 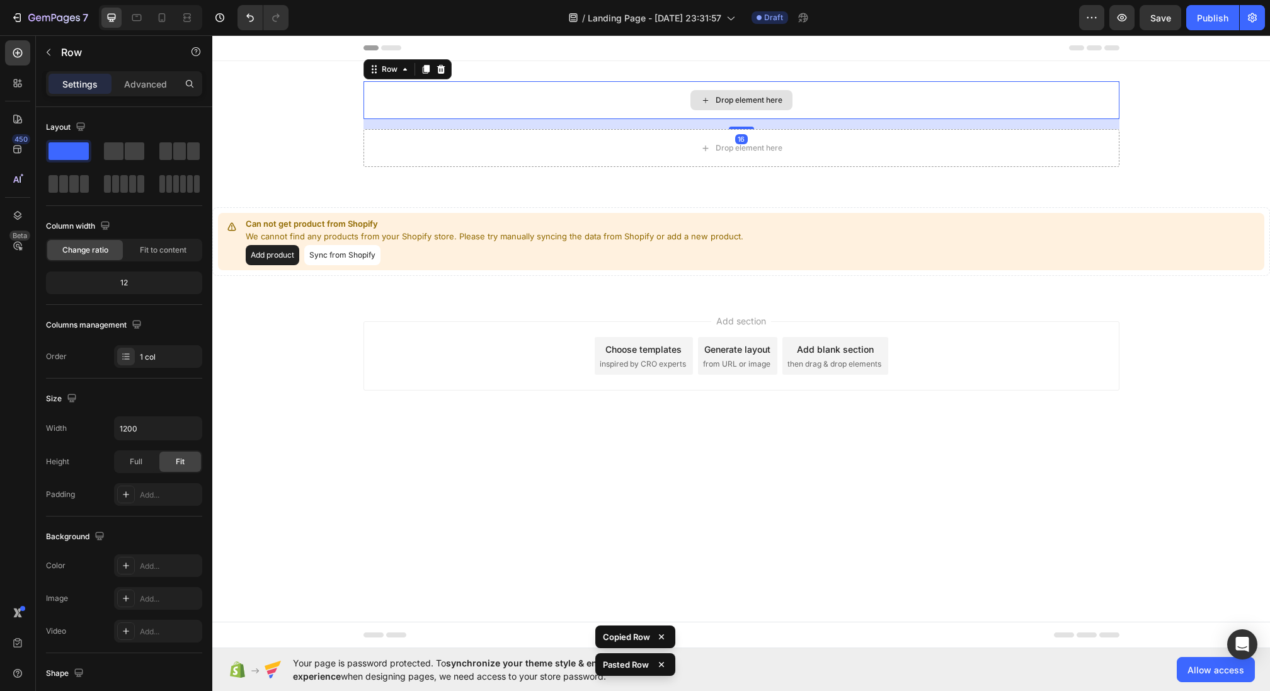 I want to click on div: Order, so click(x=56, y=357).